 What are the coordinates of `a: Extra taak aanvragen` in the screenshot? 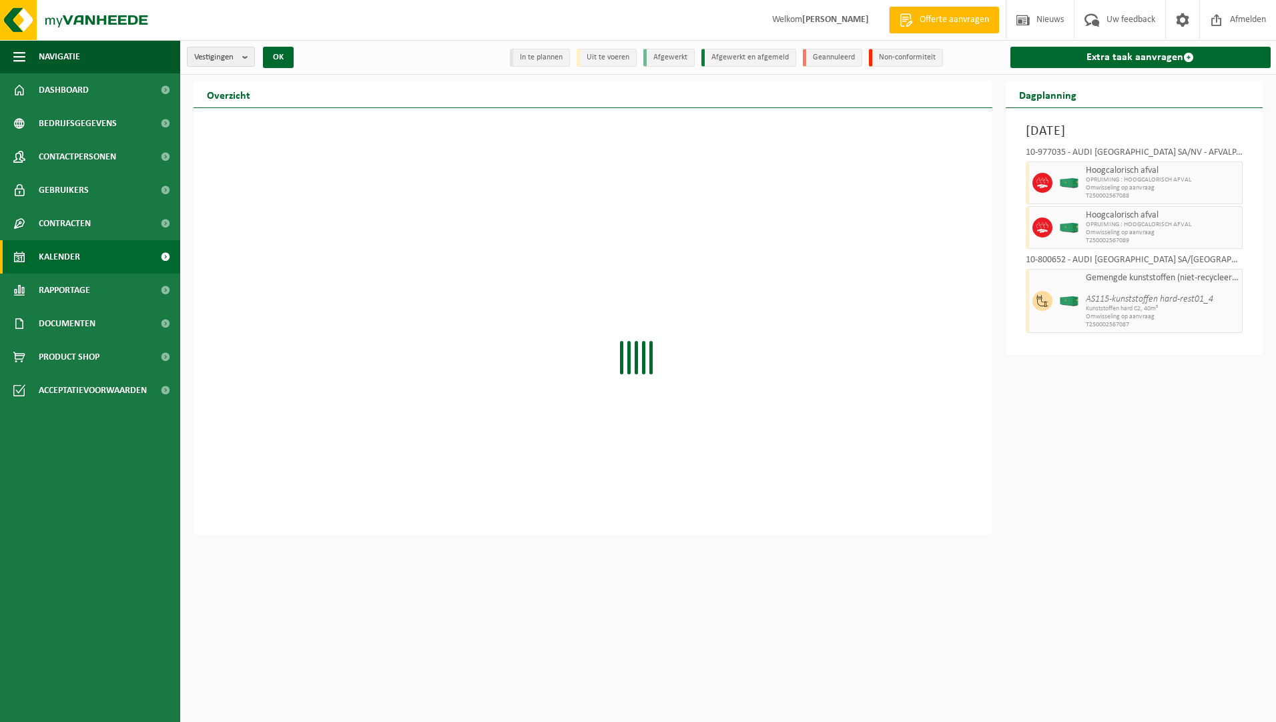 It's located at (1140, 57).